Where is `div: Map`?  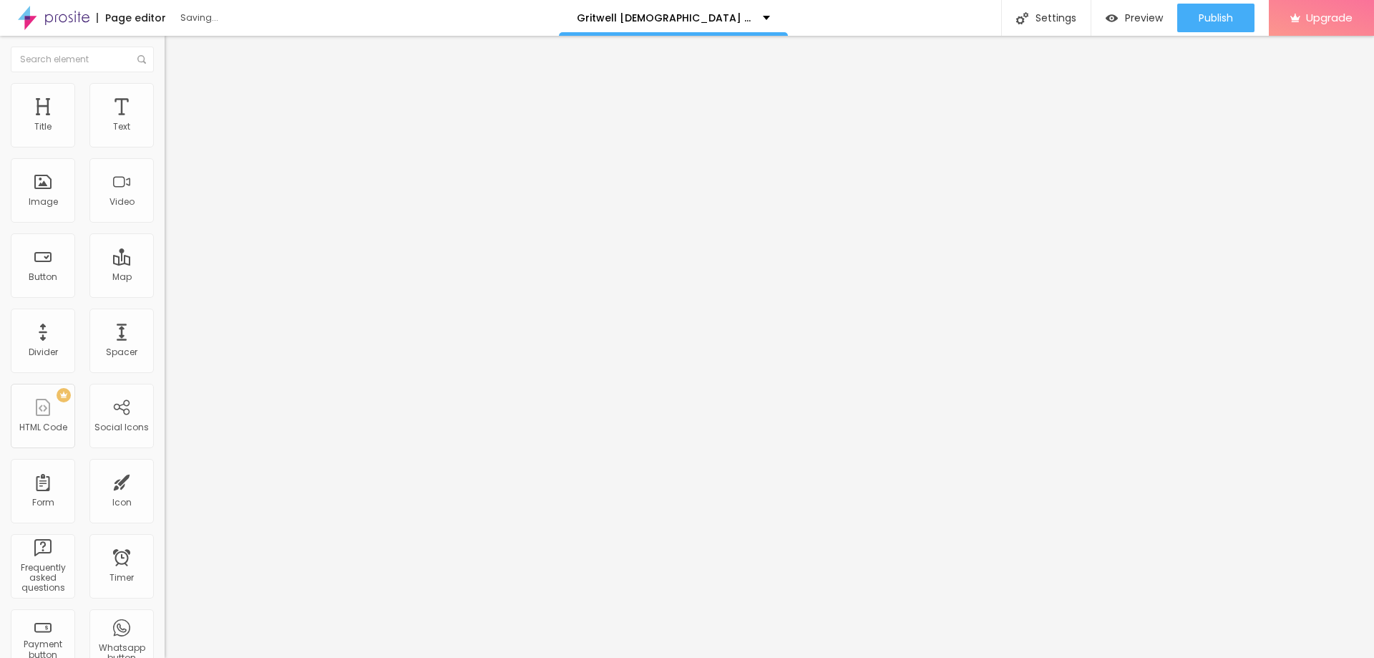 div: Map is located at coordinates (122, 277).